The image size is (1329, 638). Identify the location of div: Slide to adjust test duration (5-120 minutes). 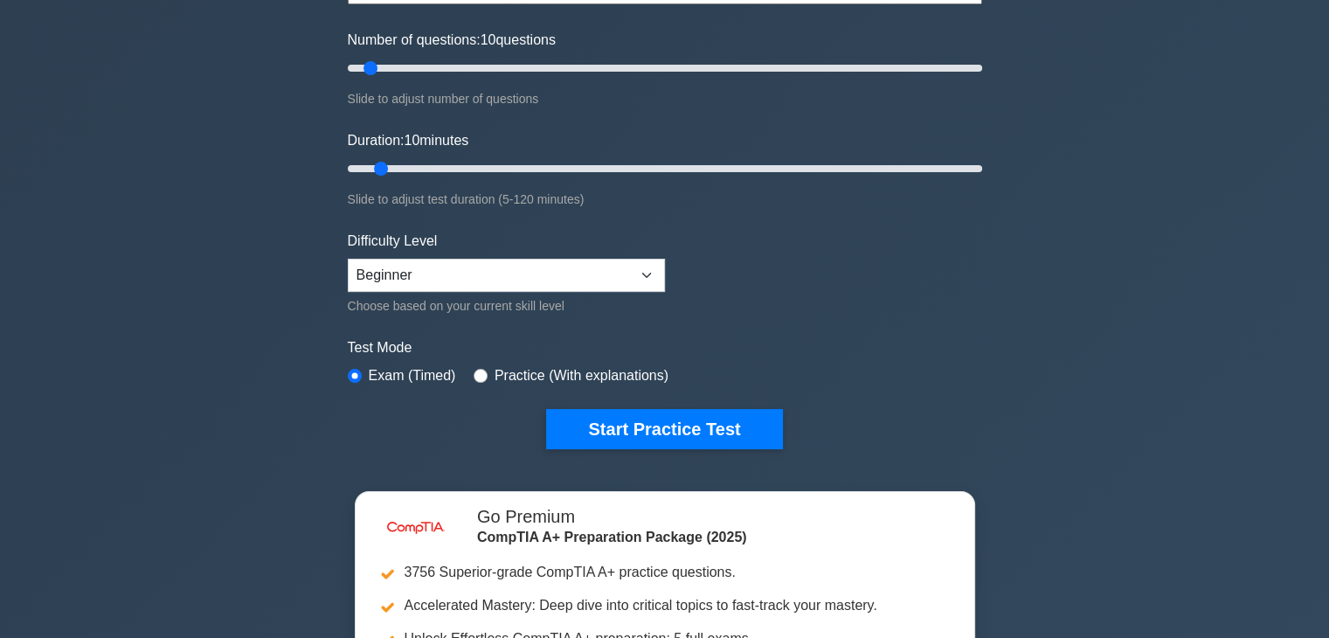
(665, 199).